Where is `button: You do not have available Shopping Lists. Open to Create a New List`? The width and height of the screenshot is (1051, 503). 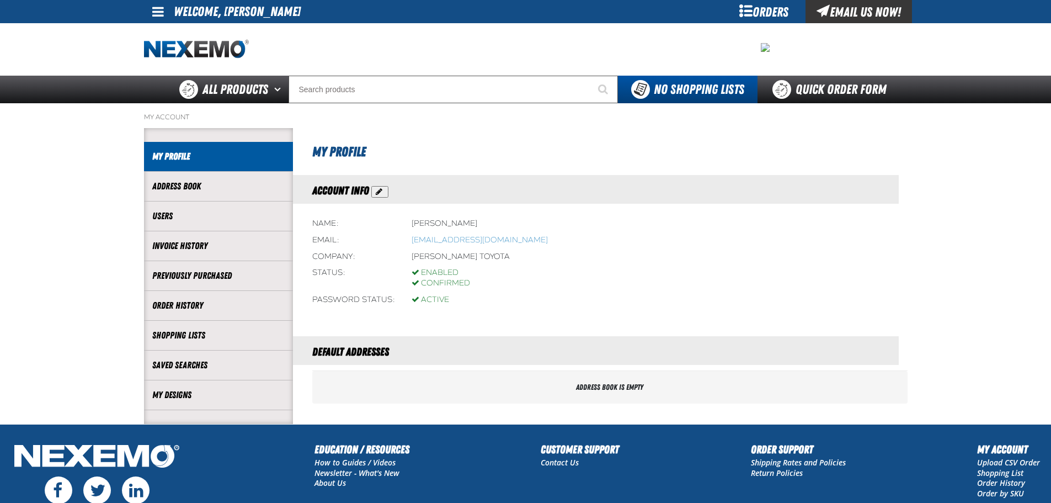
button: You do not have available Shopping Lists. Open to Create a New List is located at coordinates (688, 89).